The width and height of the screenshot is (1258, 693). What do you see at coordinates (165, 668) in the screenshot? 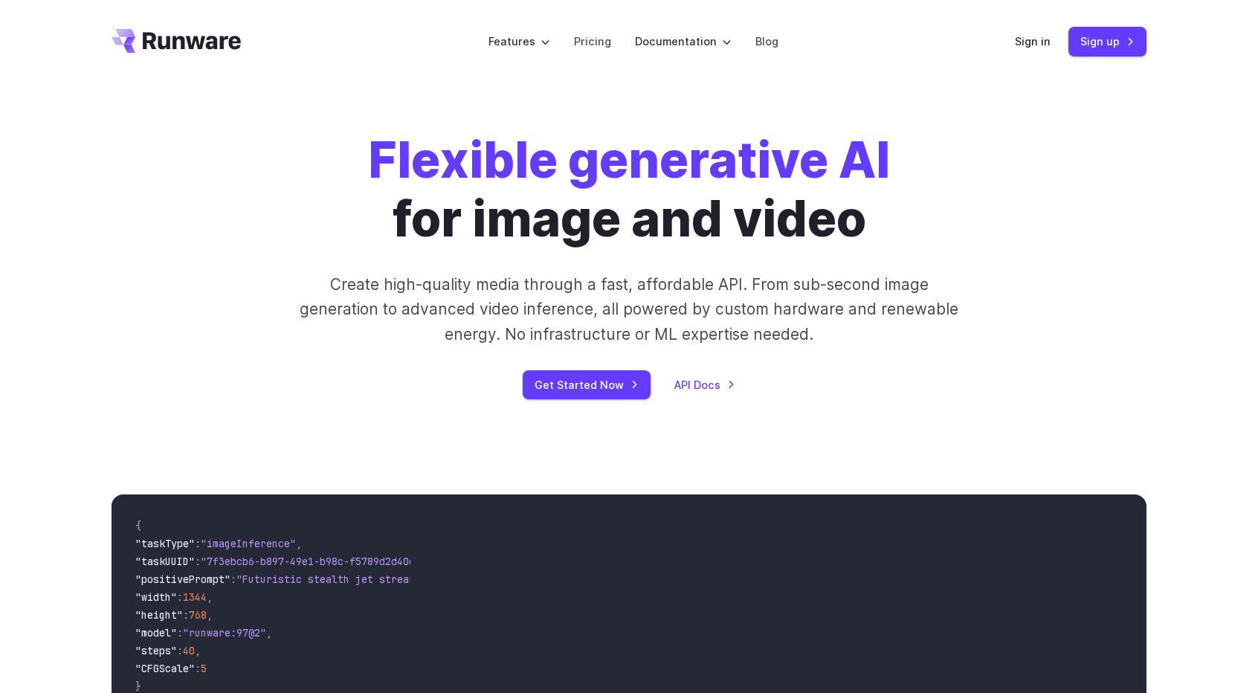
I see `span: "CFGScale"` at bounding box center [165, 668].